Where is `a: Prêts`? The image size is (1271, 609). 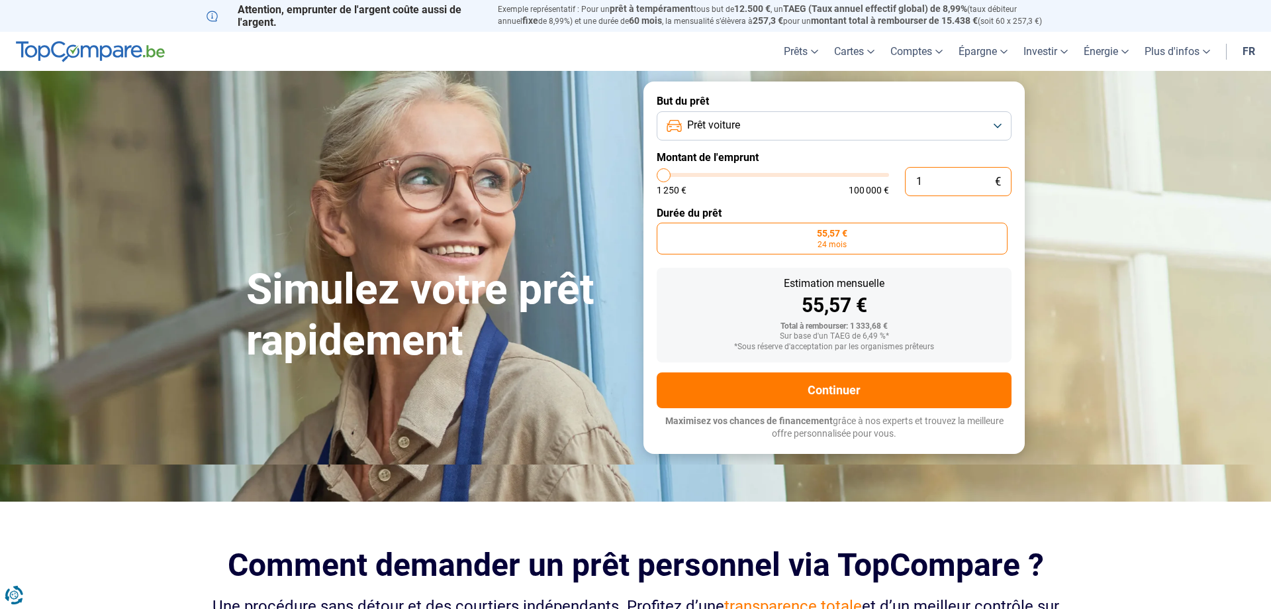 a: Prêts is located at coordinates (801, 51).